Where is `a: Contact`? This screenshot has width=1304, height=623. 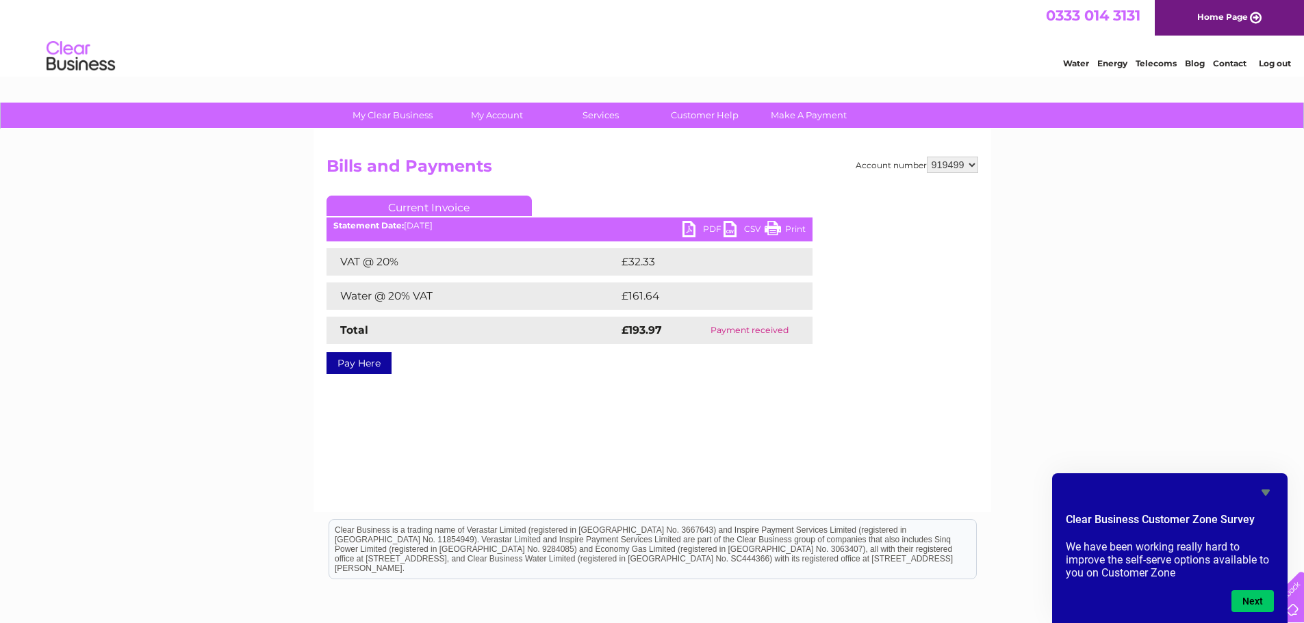
a: Contact is located at coordinates (1229, 63).